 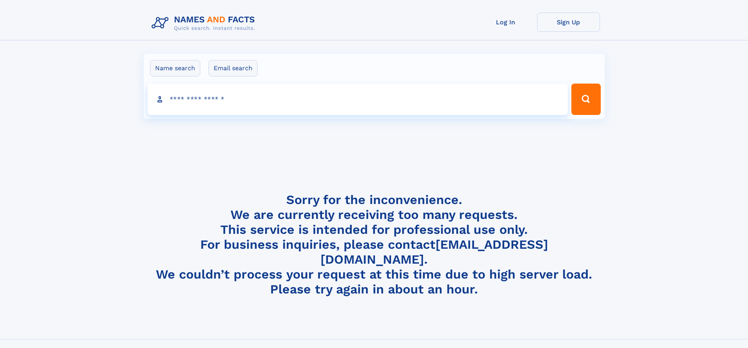 I want to click on button: Search Button, so click(x=585, y=99).